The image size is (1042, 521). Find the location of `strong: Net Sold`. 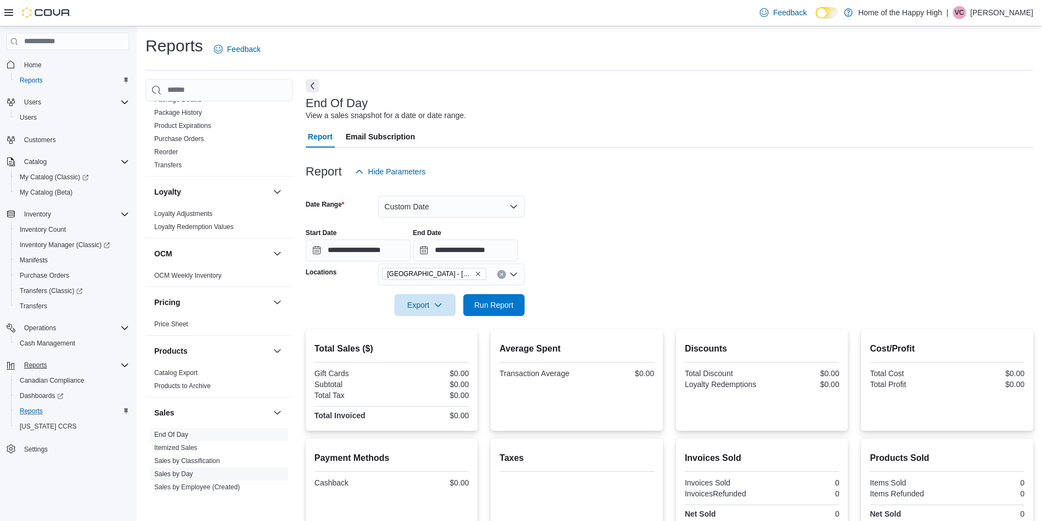

strong: Net Sold is located at coordinates (885, 514).